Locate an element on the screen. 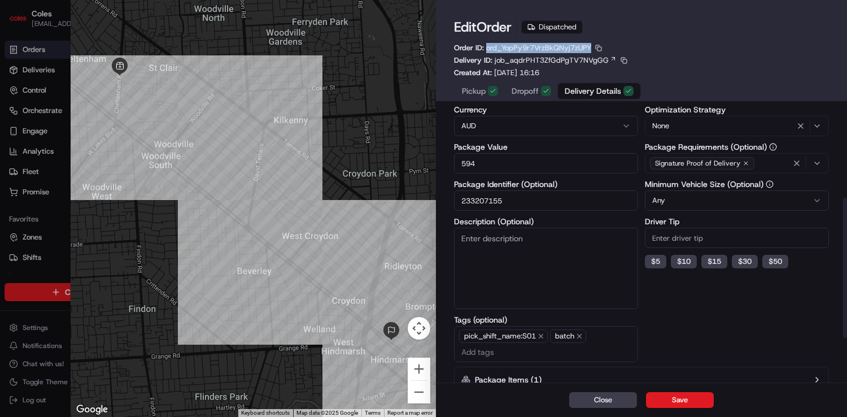 Image resolution: width=847 pixels, height=417 pixels. span: Map data ©2025 Google is located at coordinates (327, 412).